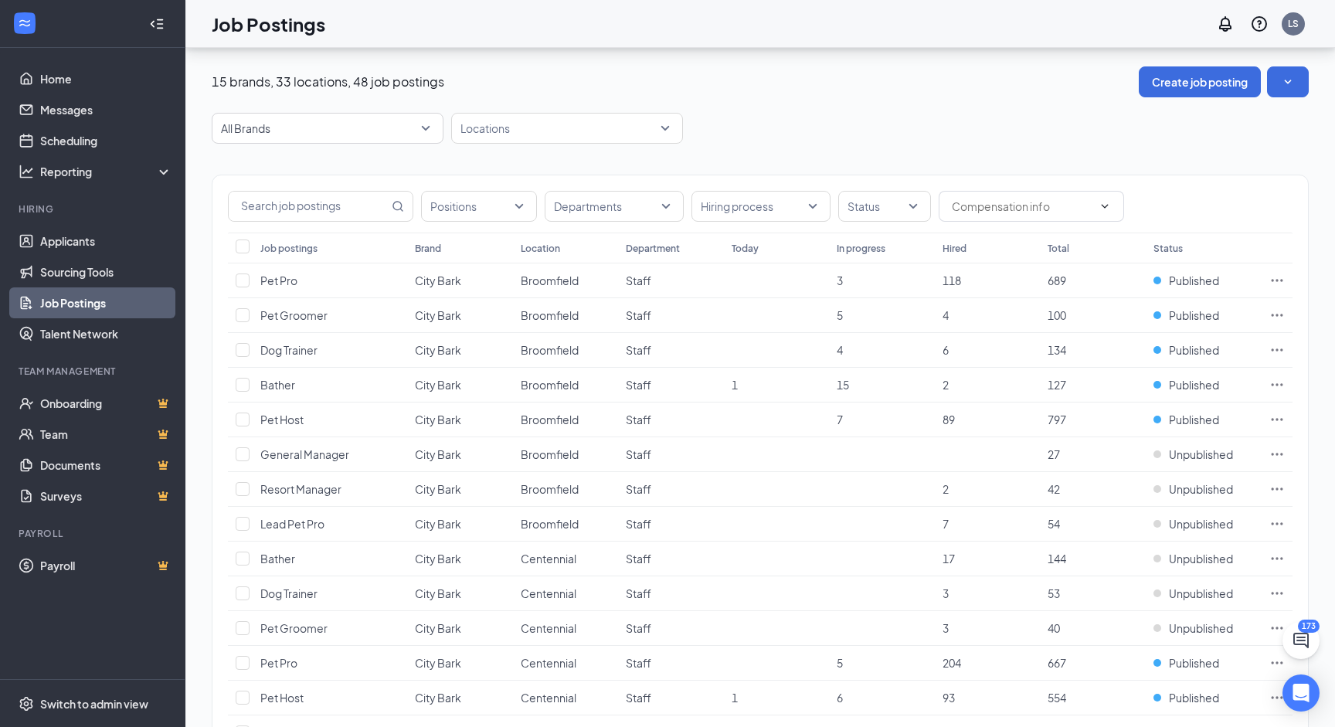 The height and width of the screenshot is (727, 1335). What do you see at coordinates (106, 403) in the screenshot?
I see `a: OnboardingCrown` at bounding box center [106, 403].